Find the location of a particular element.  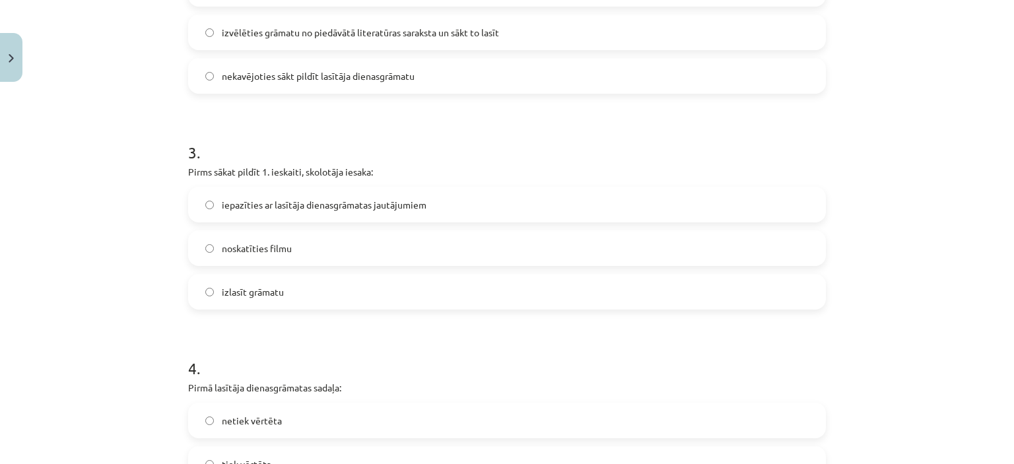

span: izvēlēties grāmatu no piedāvātā literatūras saraksta un sākt to lasīt is located at coordinates (360, 32).